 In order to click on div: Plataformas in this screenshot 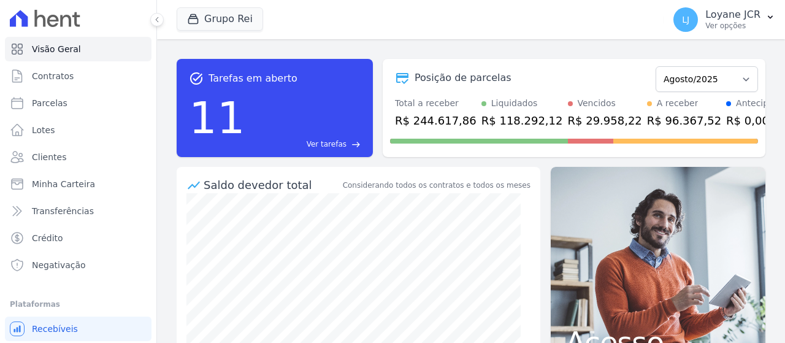, I will do `click(78, 304)`.